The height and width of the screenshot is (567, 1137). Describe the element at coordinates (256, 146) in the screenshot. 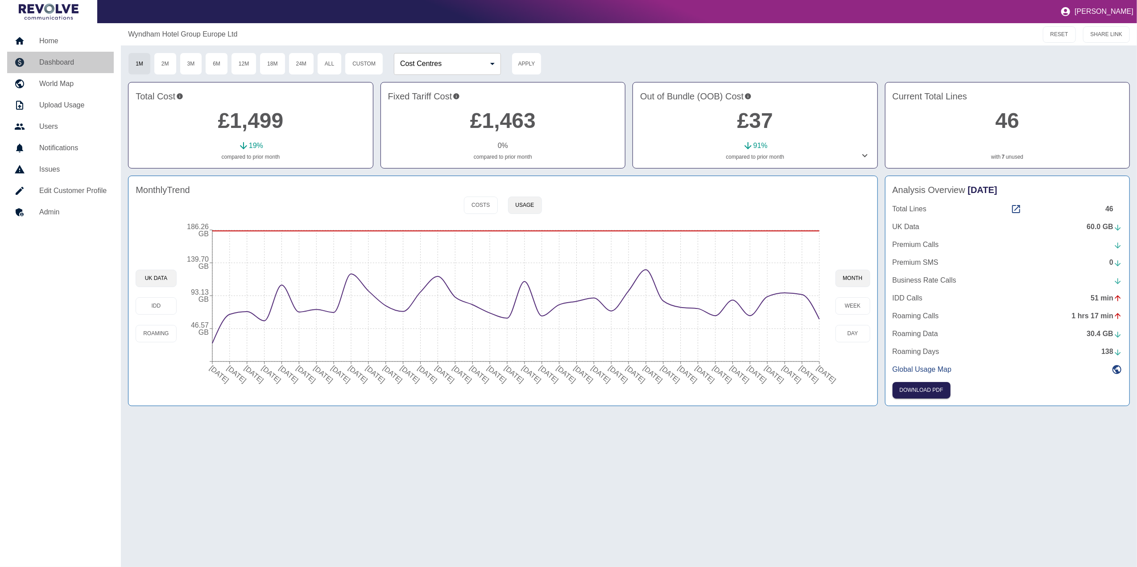

I see `p: 19 %` at that location.